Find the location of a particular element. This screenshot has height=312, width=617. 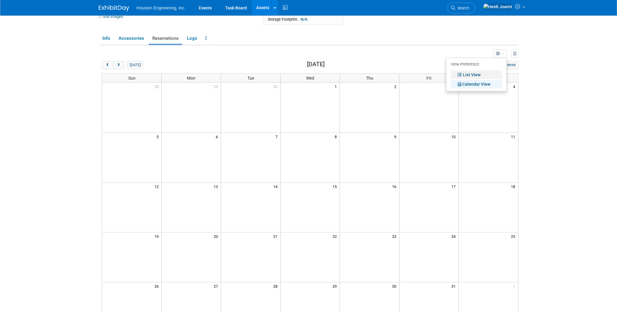

span: Search is located at coordinates (462, 8).